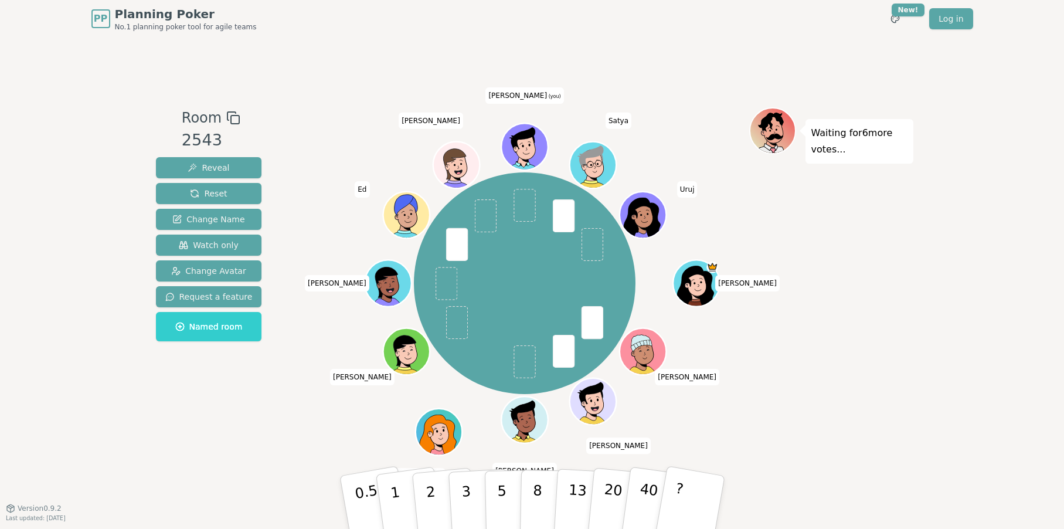 The height and width of the screenshot is (529, 1064). Describe the element at coordinates (39, 508) in the screenshot. I see `span: Version 0.9.2` at that location.